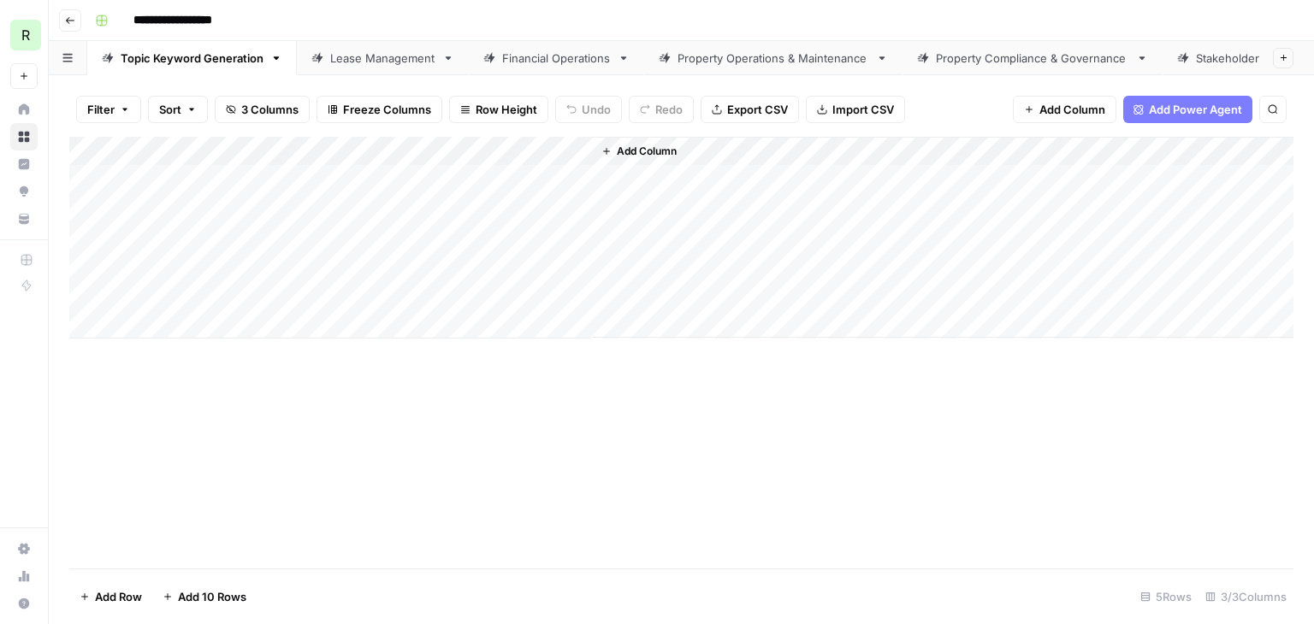  I want to click on div: 5 Rows, so click(1166, 597).